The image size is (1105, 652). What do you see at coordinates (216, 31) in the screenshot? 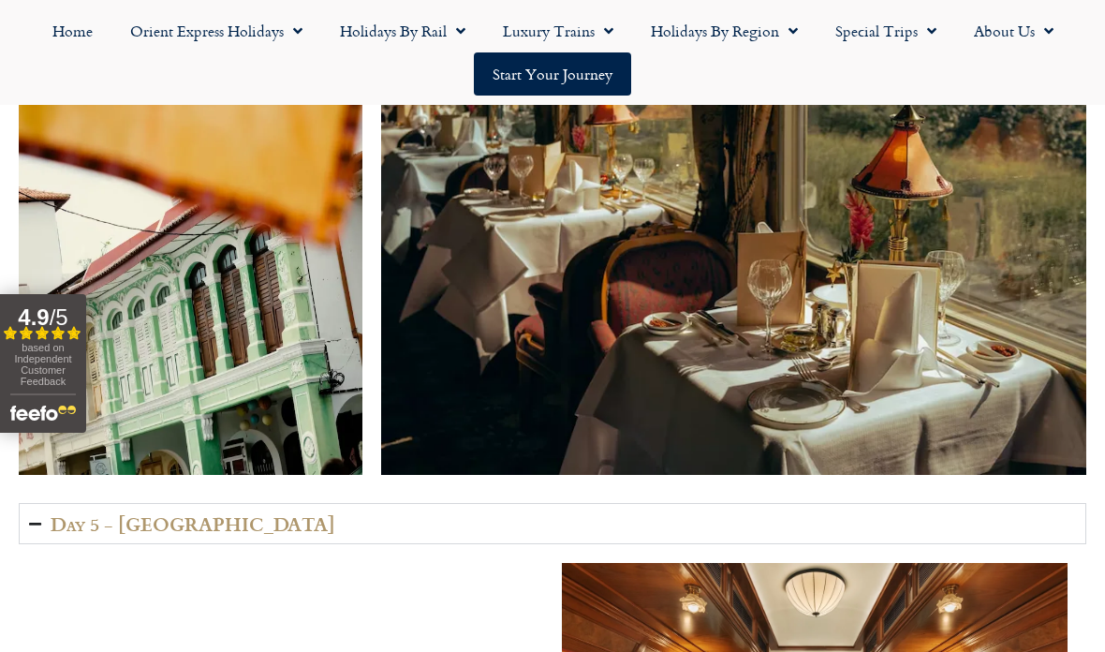
I see `a: Orient Express Holidays` at bounding box center [216, 31].